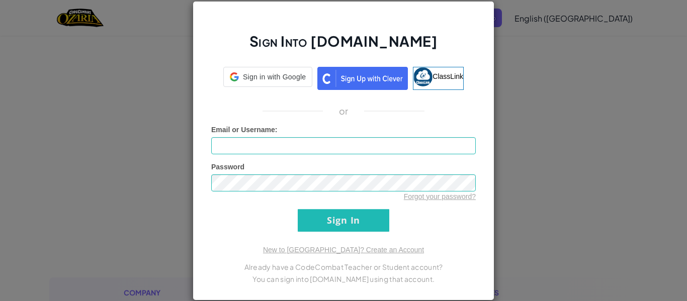 This screenshot has height=301, width=687. Describe the element at coordinates (268, 79) in the screenshot. I see `a: Sign in with Google` at that location.